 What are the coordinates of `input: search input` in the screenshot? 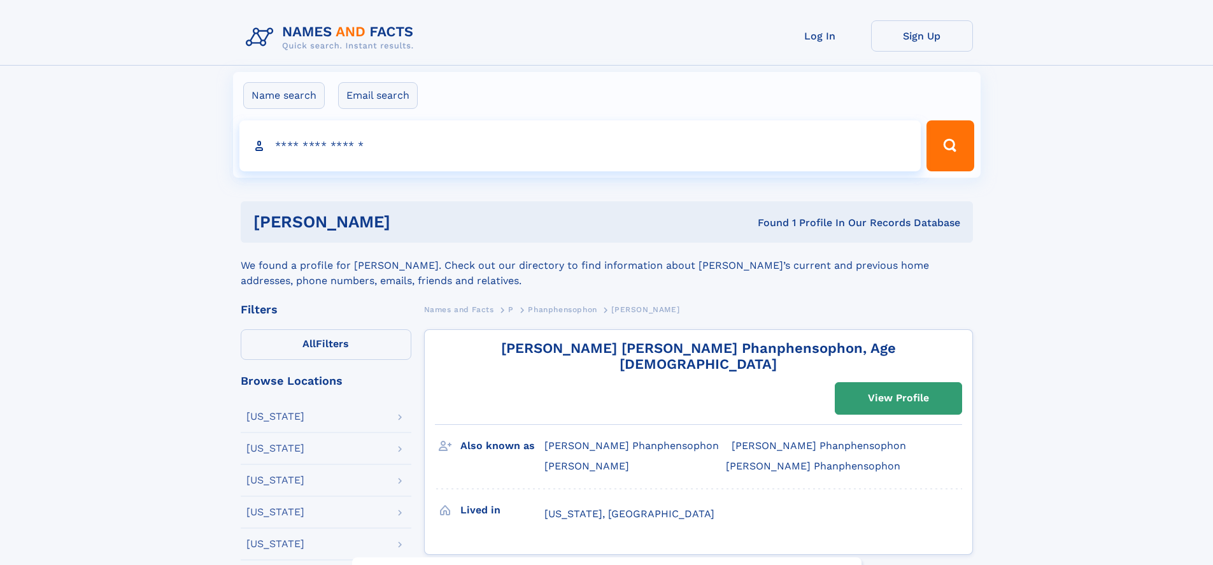 It's located at (580, 146).